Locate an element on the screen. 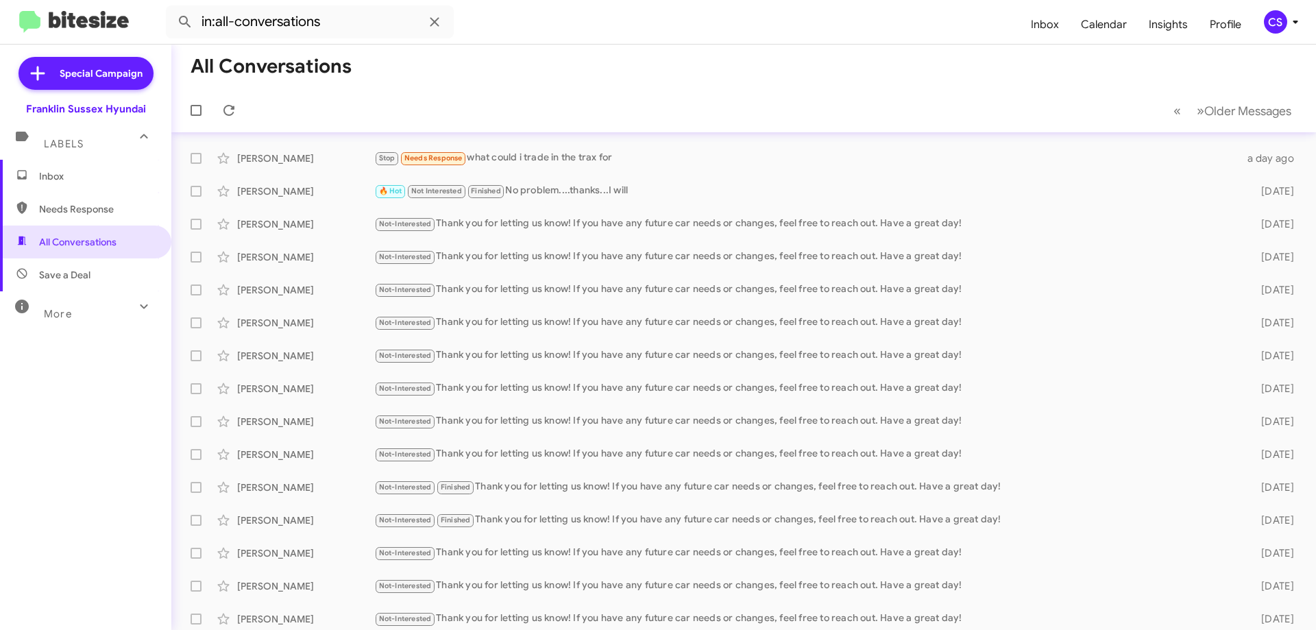  a: Calendar is located at coordinates (1104, 25).